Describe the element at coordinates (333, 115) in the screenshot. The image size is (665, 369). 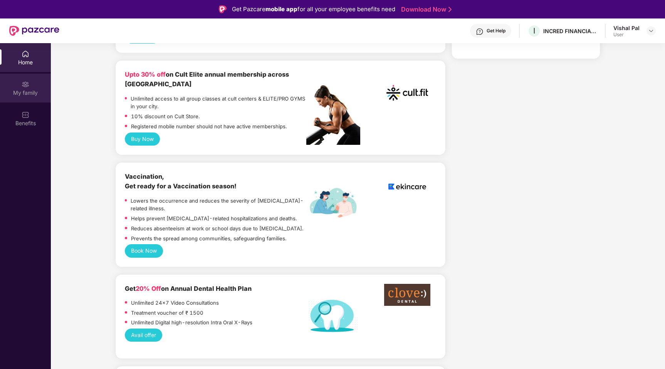
I see `img: pc2.png` at that location.